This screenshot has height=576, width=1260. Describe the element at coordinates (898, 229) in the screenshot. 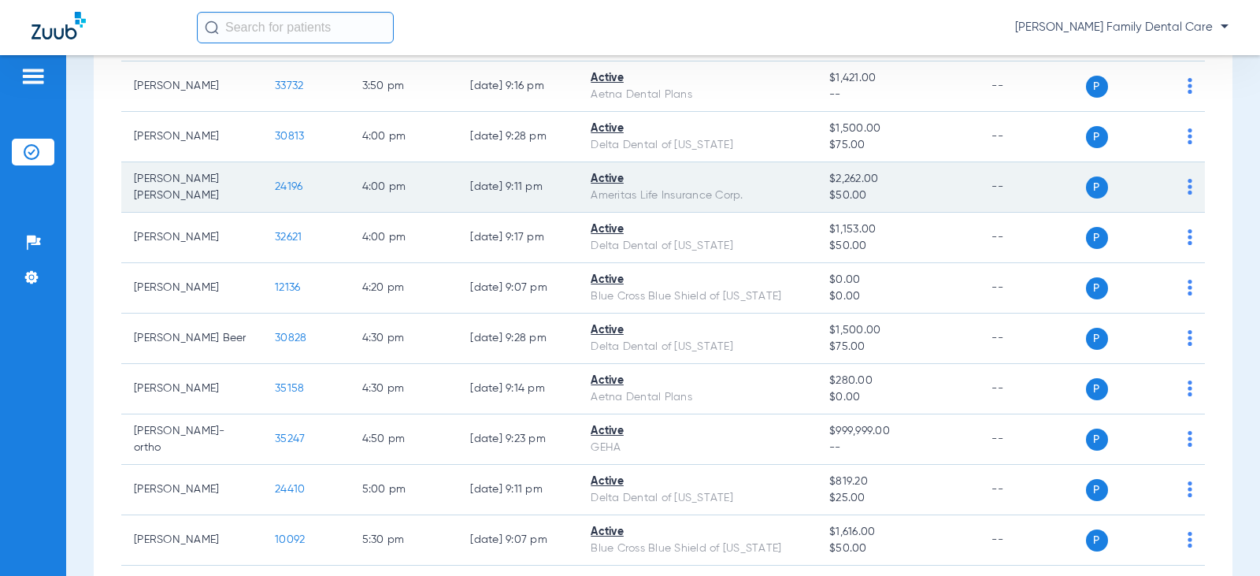

I see `span: $1,153.00` at that location.